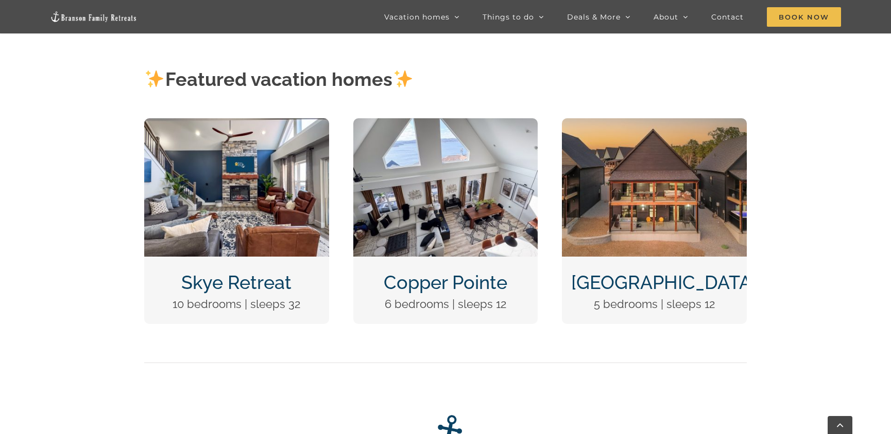 The height and width of the screenshot is (434, 891). What do you see at coordinates (236, 304) in the screenshot?
I see `p: 10 bedrooms | sleeps 32` at bounding box center [236, 304].